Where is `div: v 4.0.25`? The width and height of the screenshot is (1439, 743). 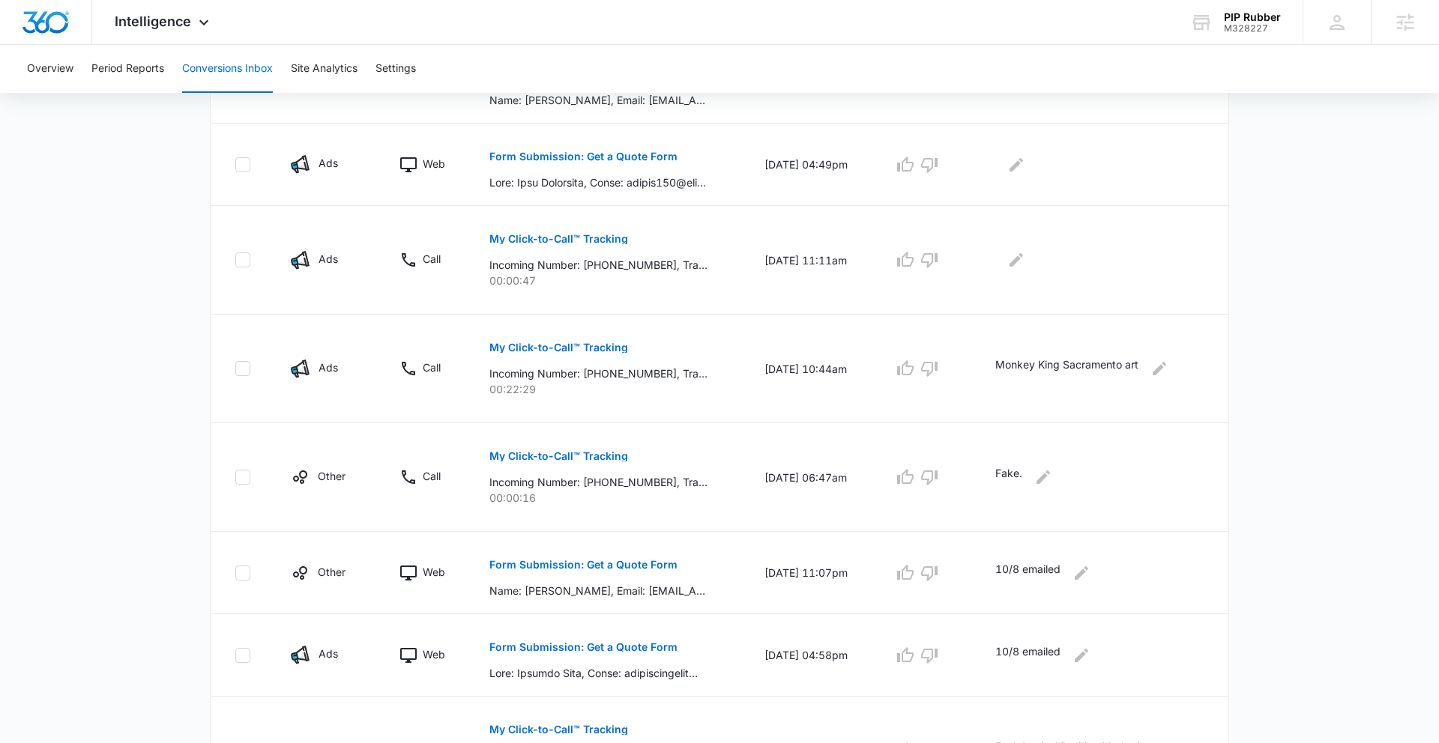 div: v 4.0.25 is located at coordinates (58, 30).